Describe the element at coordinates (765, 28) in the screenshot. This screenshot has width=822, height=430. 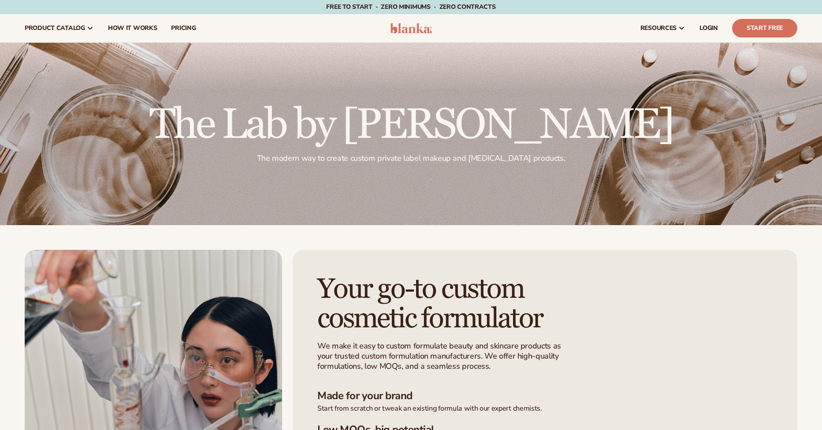
I see `a: Start Free` at that location.